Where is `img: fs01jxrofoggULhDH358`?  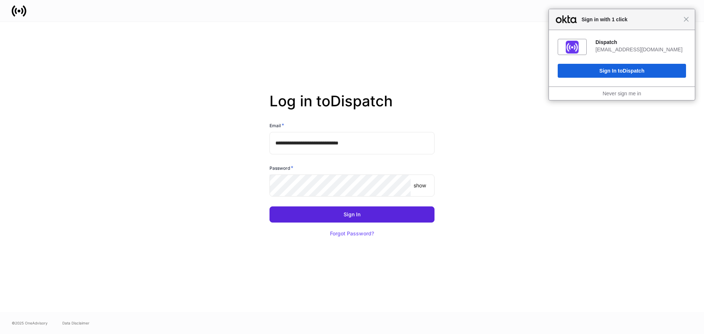
img: fs01jxrofoggULhDH358 is located at coordinates (572, 47).